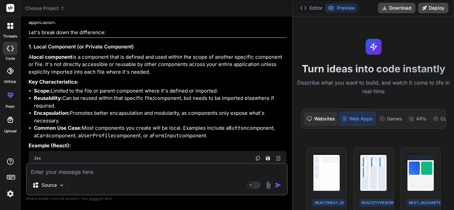  I want to click on label: threads, so click(10, 36).